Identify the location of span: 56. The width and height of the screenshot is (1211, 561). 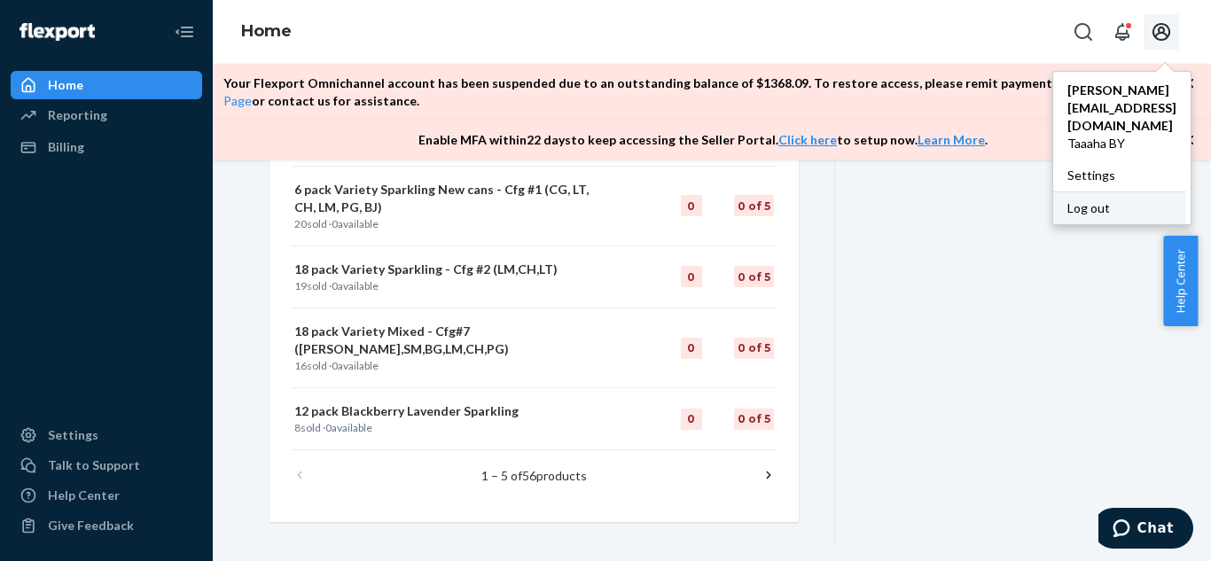
(529, 475).